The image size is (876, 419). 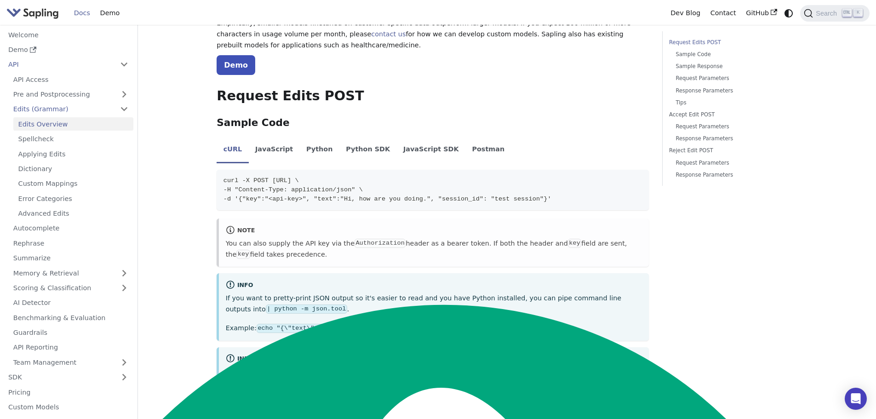 What do you see at coordinates (71, 109) in the screenshot?
I see `a: Edits (Grammar)` at bounding box center [71, 109].